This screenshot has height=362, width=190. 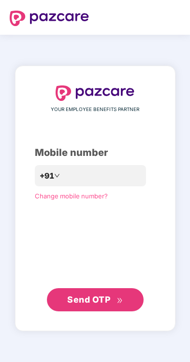 What do you see at coordinates (95, 153) in the screenshot?
I see `div: Mobile number` at bounding box center [95, 153].